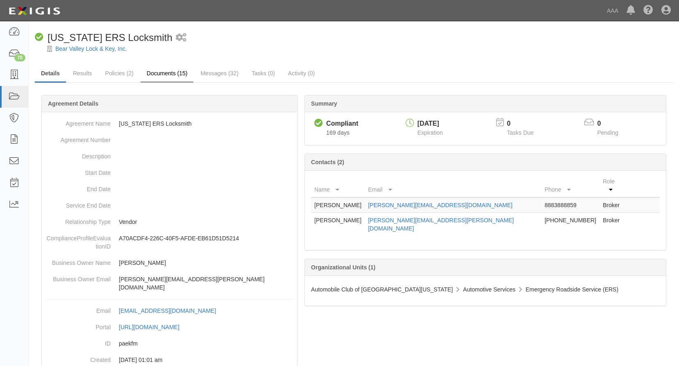 Image resolution: width=679 pixels, height=366 pixels. What do you see at coordinates (20, 58) in the screenshot?
I see `div: 70` at bounding box center [20, 58].